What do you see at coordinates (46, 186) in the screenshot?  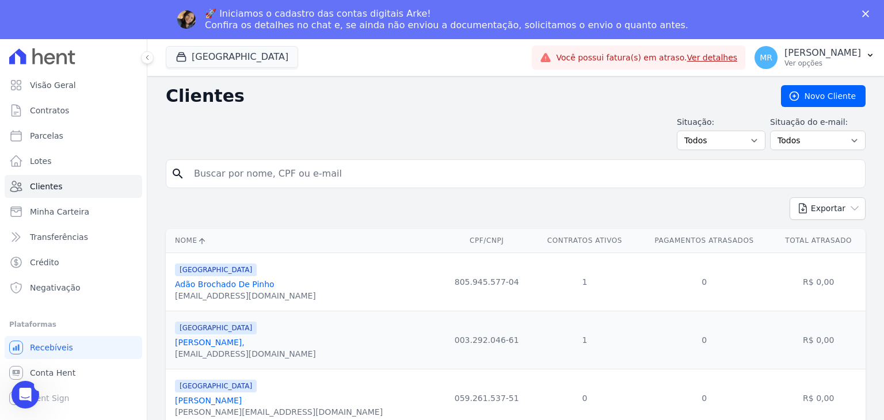 I see `span: Clientes` at bounding box center [46, 186].